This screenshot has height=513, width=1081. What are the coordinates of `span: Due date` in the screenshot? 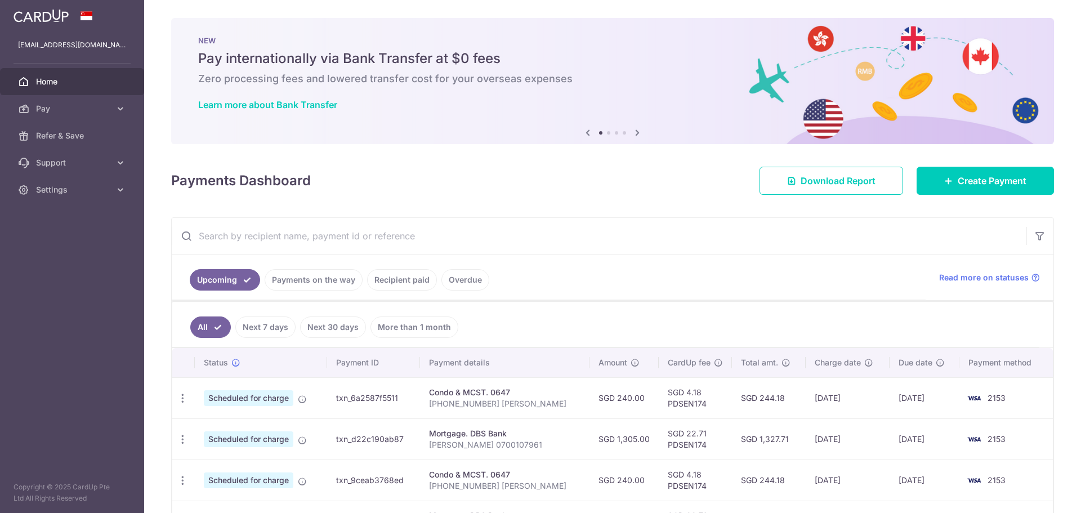 It's located at (916, 363).